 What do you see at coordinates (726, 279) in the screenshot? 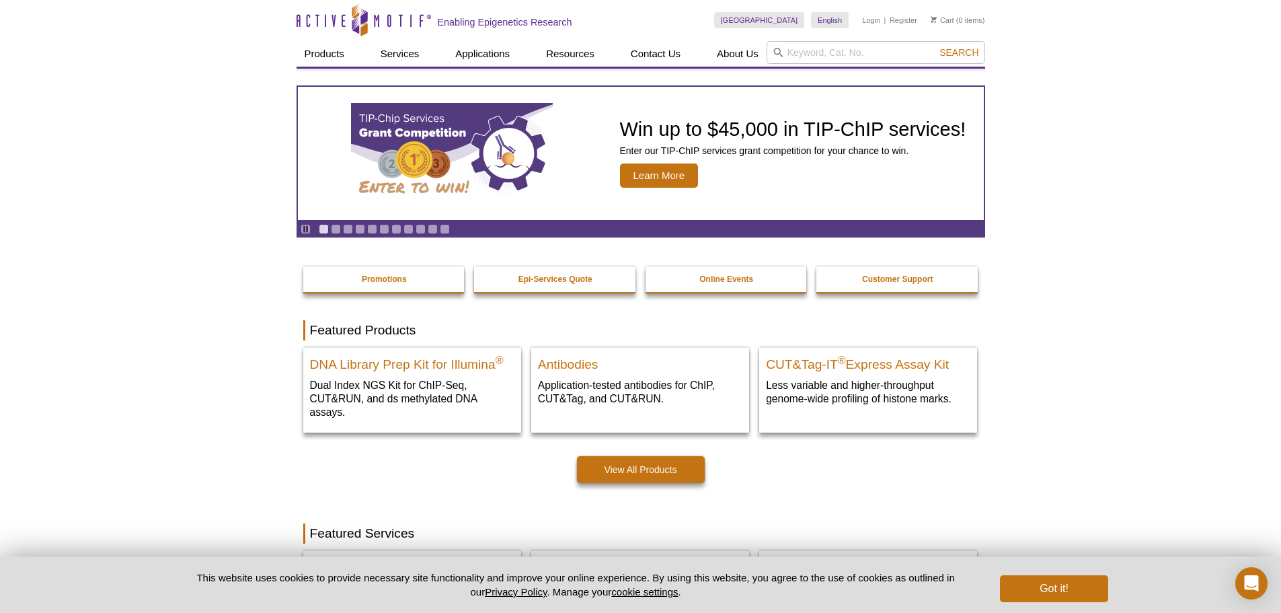
I see `strong: Online Events` at bounding box center [726, 279].